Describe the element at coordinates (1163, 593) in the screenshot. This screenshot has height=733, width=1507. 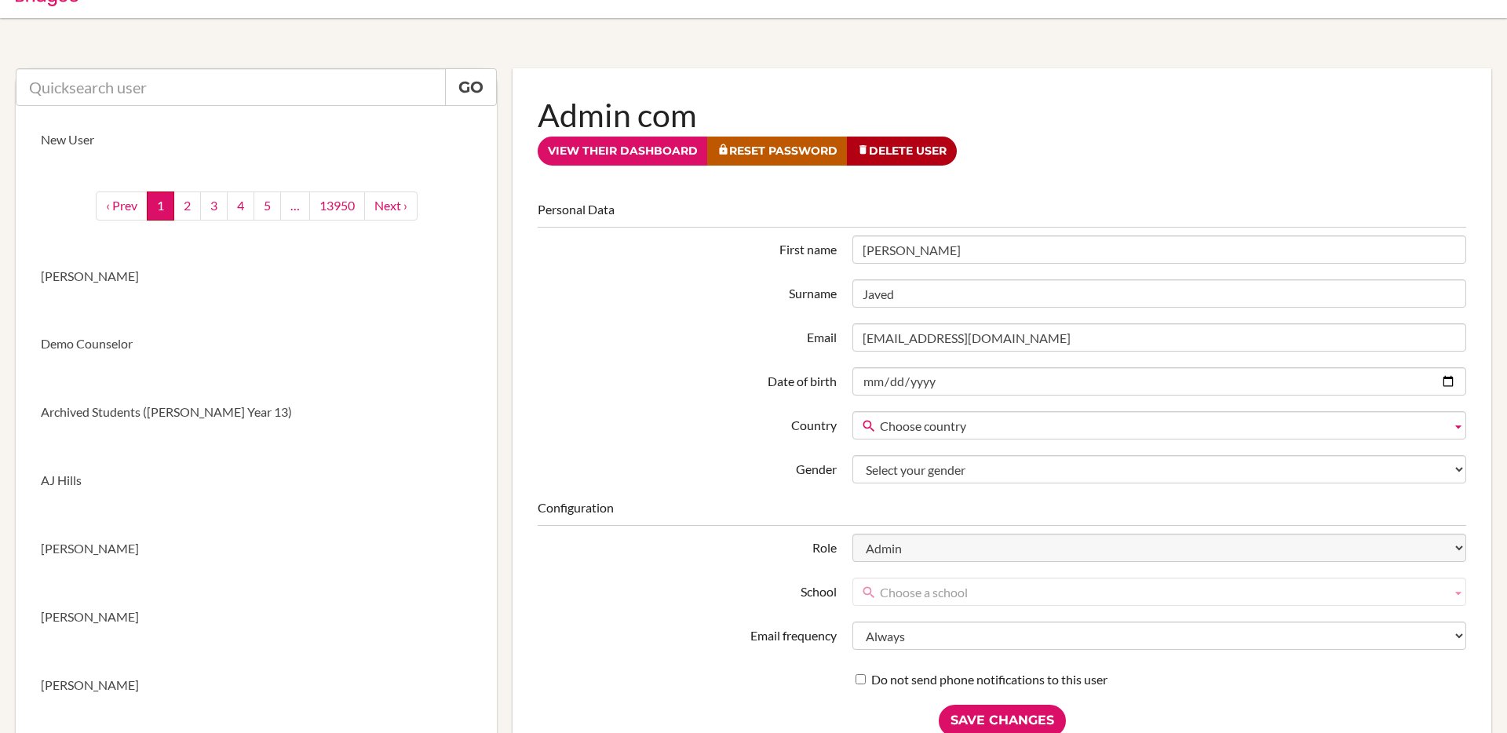
I see `span: Choose a school` at that location.